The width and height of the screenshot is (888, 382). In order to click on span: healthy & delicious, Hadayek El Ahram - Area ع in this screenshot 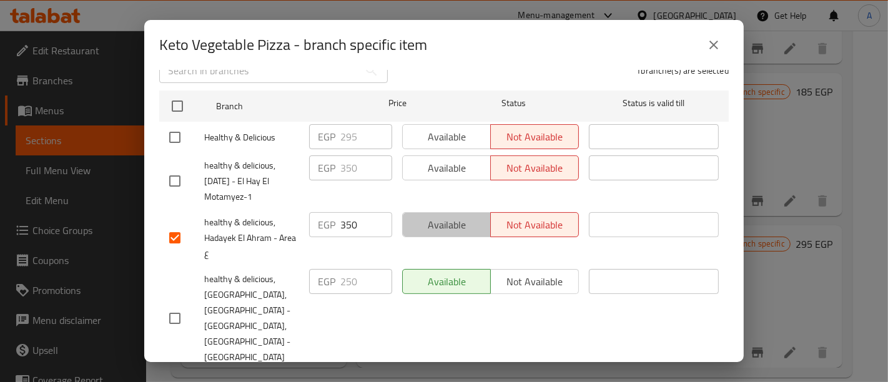, I will do `click(252, 238)`.